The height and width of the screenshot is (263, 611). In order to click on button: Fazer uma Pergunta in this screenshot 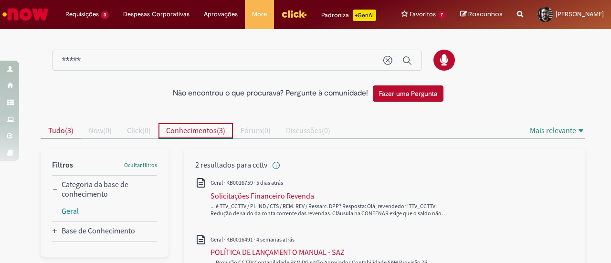, I will do `click(408, 94)`.